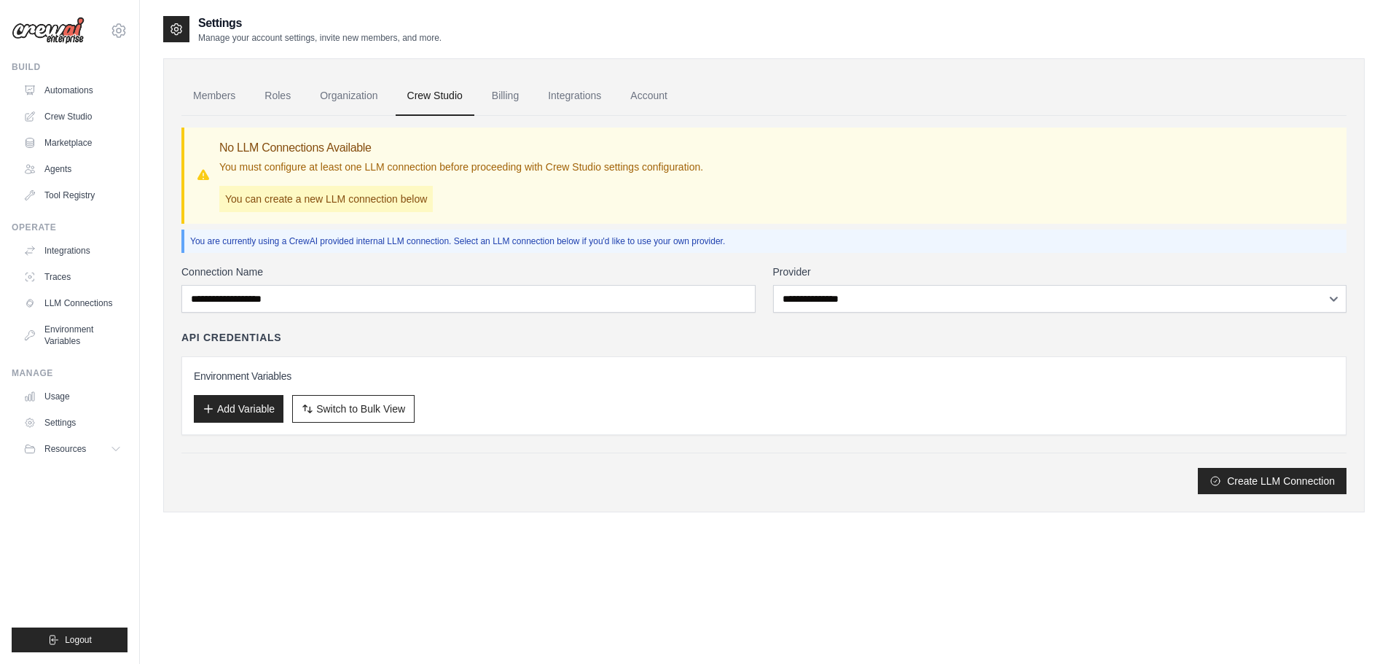 The height and width of the screenshot is (664, 1388). I want to click on div: Manage, so click(69, 373).